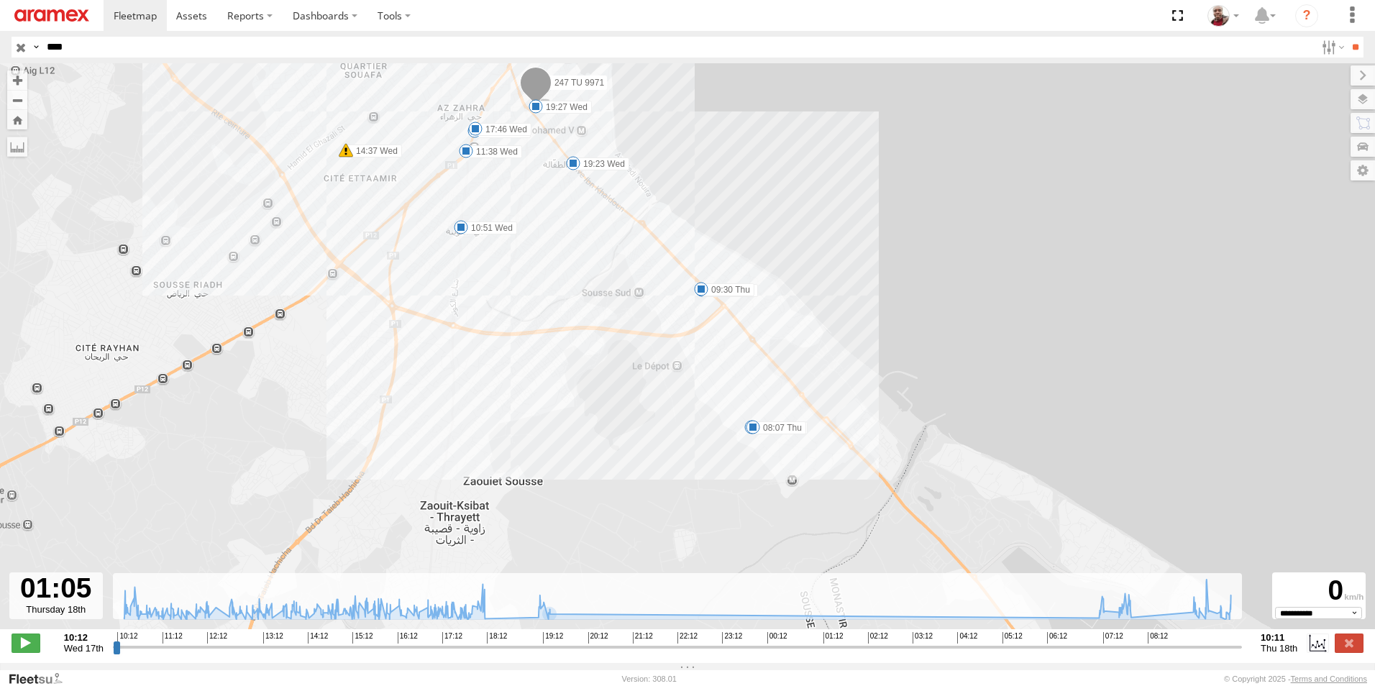  What do you see at coordinates (17, 100) in the screenshot?
I see `button: Zoom out` at bounding box center [17, 100].